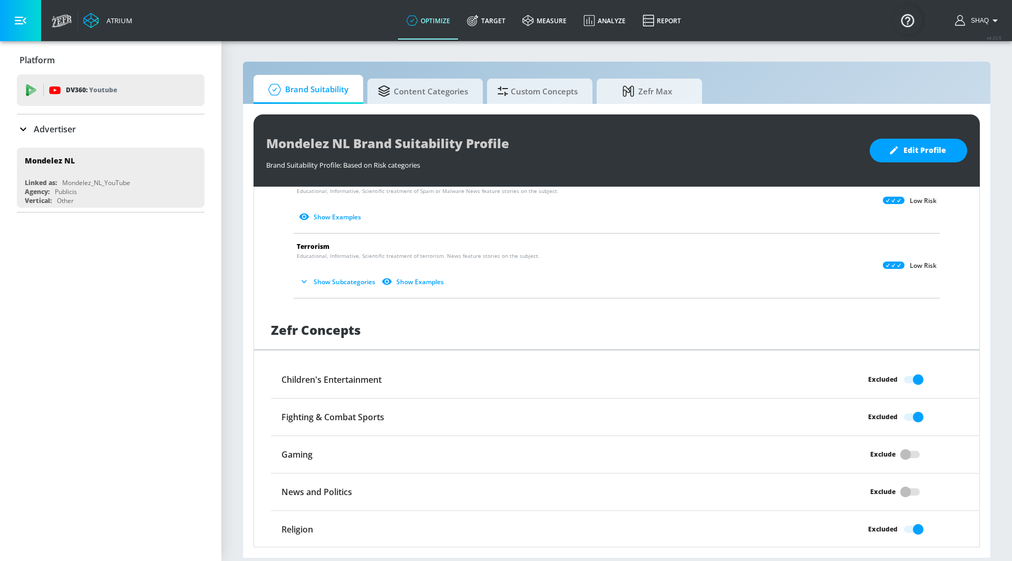 This screenshot has width=1012, height=561. Describe the element at coordinates (37, 191) in the screenshot. I see `div: Agency:` at that location.